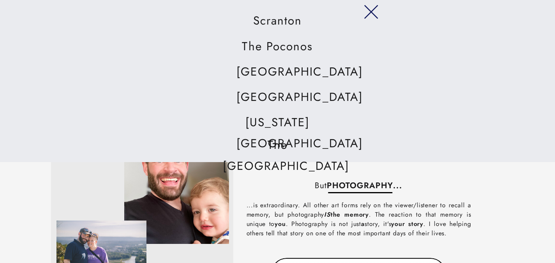 The image size is (555, 263). What do you see at coordinates (346, 214) in the screenshot?
I see `b: the memory` at bounding box center [346, 214].